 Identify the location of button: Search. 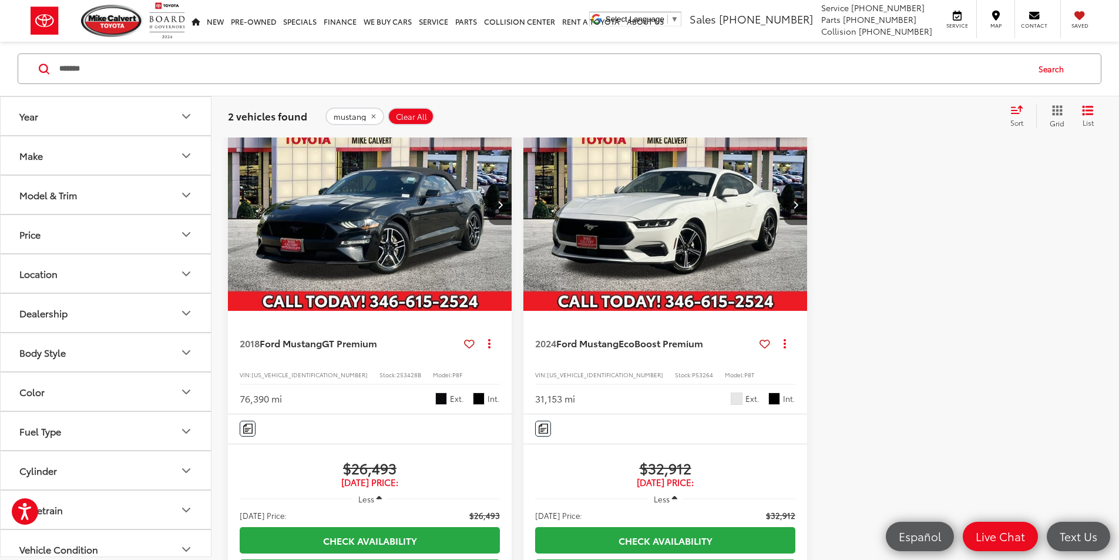
(1053, 69).